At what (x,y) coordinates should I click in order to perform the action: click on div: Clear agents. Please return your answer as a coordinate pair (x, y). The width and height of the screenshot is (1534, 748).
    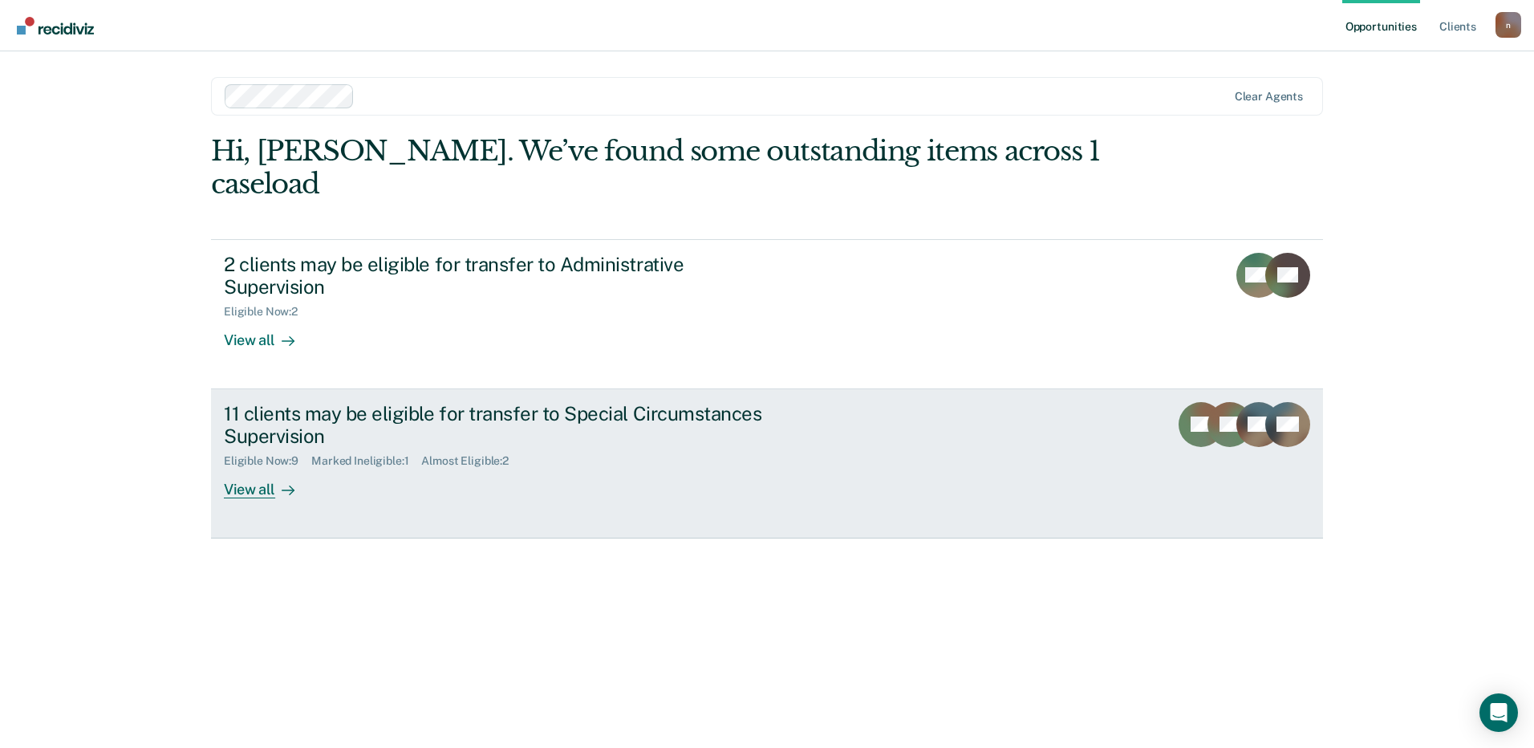
    Looking at the image, I should click on (1268, 96).